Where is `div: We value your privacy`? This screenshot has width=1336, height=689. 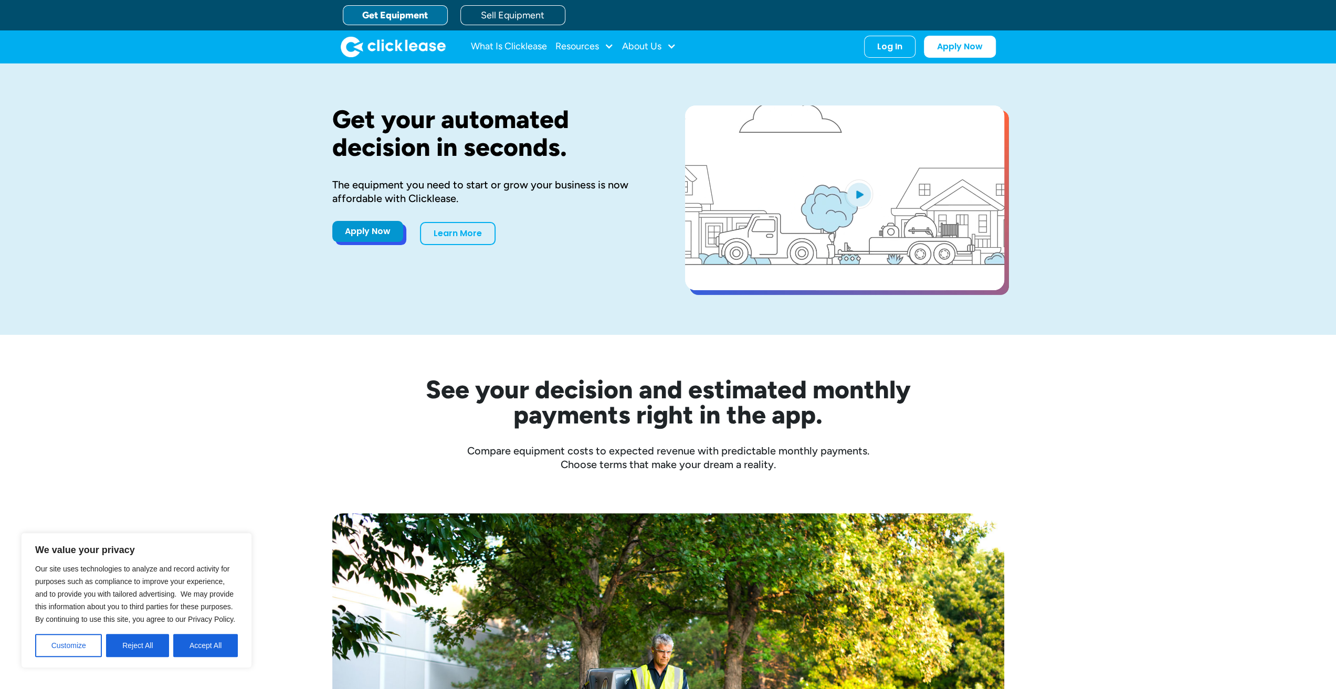
div: We value your privacy is located at coordinates (136, 601).